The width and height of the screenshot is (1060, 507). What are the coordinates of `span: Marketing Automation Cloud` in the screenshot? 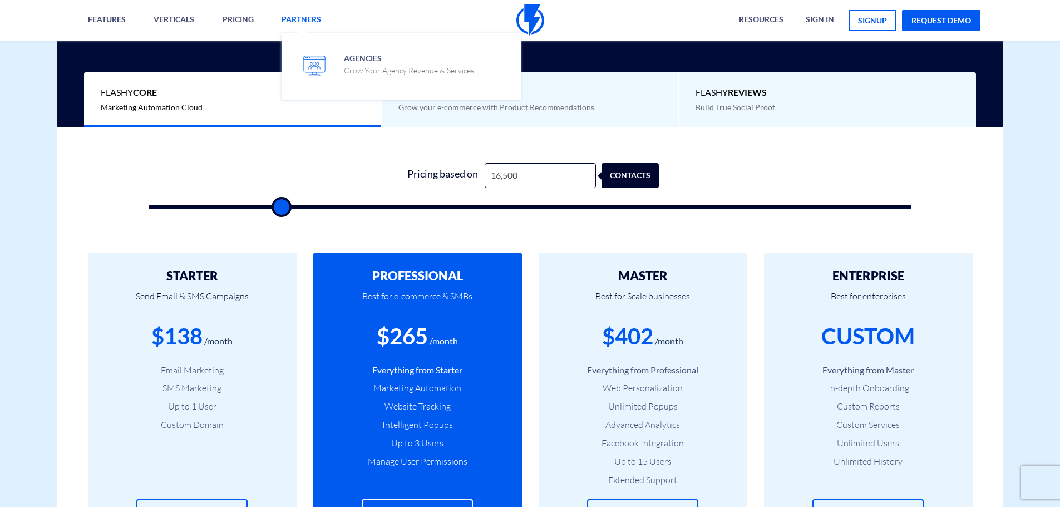 It's located at (151, 107).